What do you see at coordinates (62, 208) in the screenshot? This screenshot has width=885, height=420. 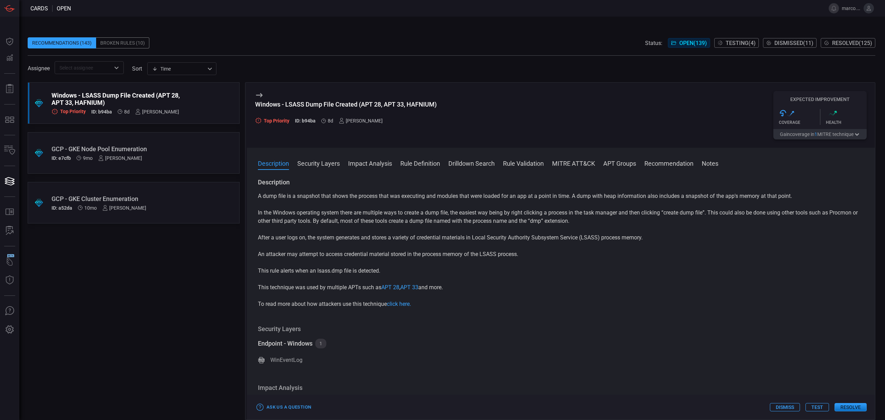 I see `h5: ID: a52da` at bounding box center [62, 208].